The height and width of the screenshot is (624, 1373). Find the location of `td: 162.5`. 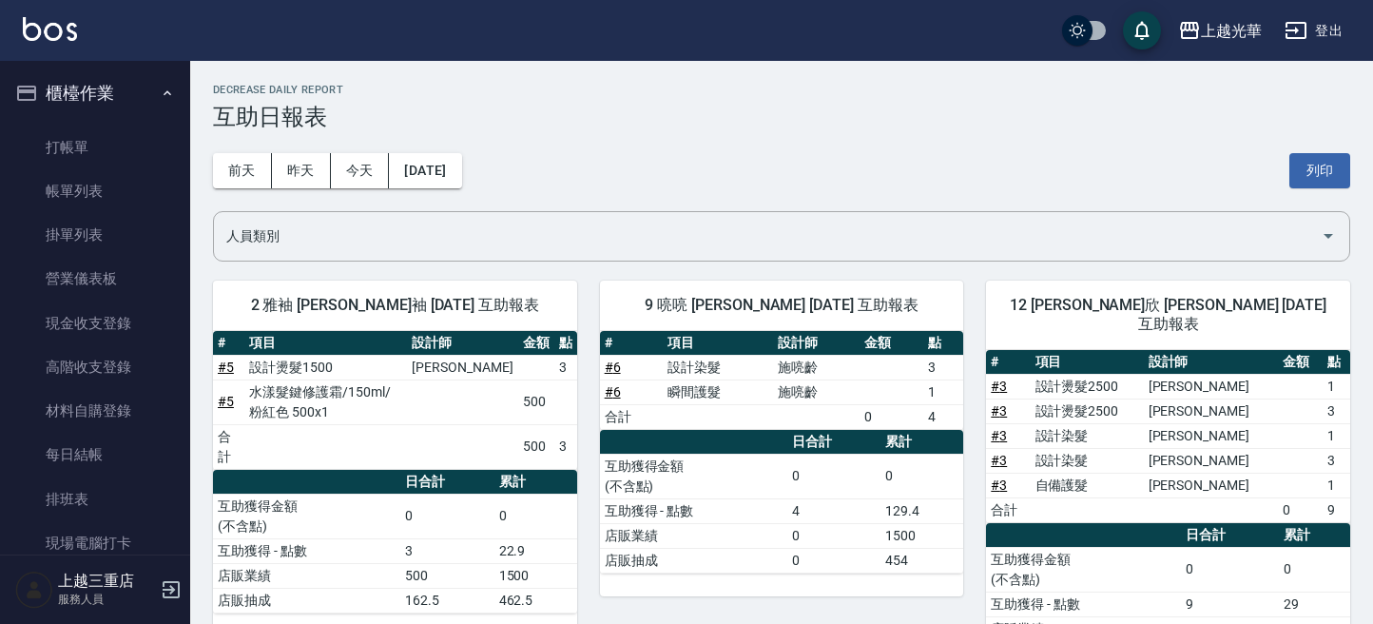

td: 162.5 is located at coordinates (447, 600).